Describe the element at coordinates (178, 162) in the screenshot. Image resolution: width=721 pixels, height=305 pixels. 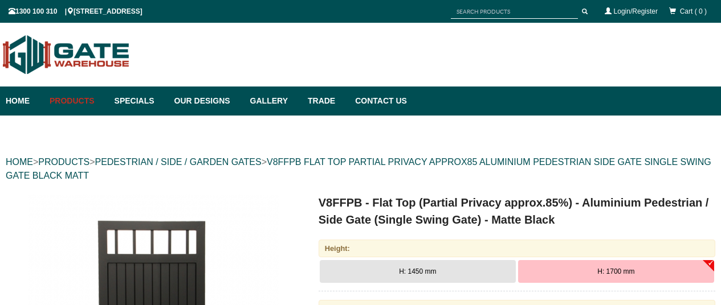
I see `a: PEDESTRIAN / SIDE / GARDEN GATES` at that location.